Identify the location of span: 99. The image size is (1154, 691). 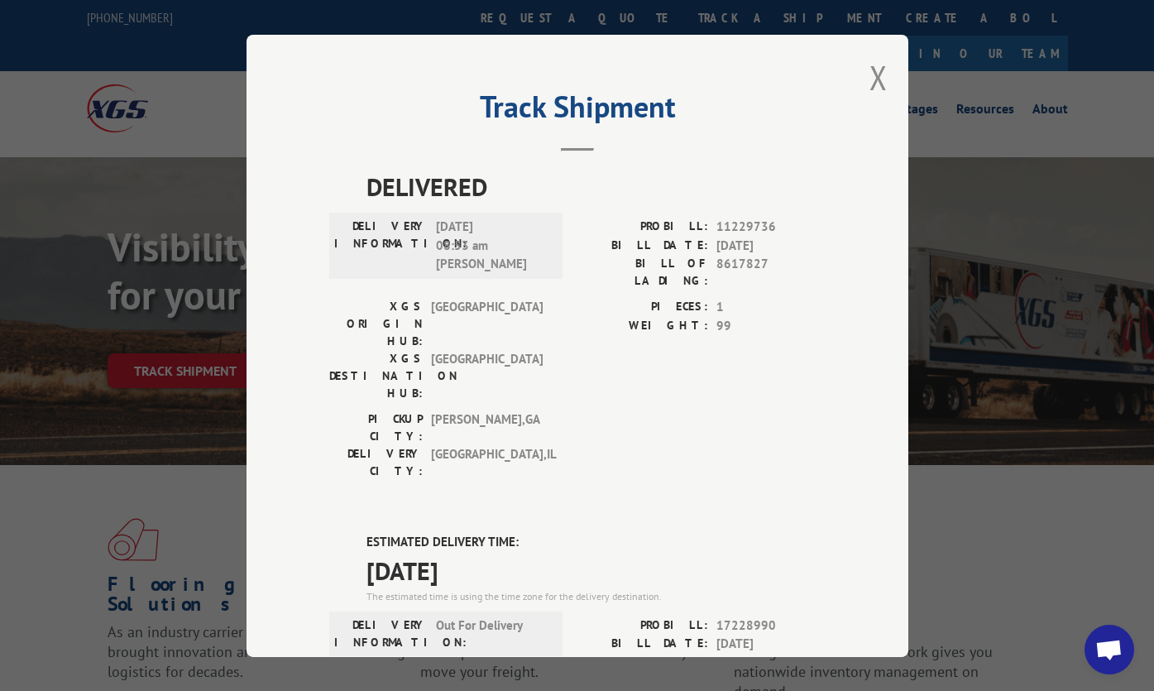
(771, 325).